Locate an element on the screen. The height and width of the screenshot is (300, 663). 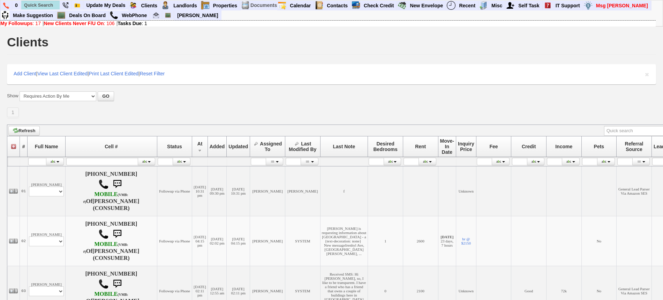
b: New Clients Never F/U On is located at coordinates (74, 23).